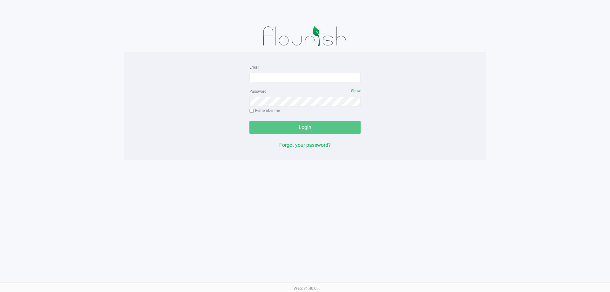  I want to click on span: Show, so click(356, 91).